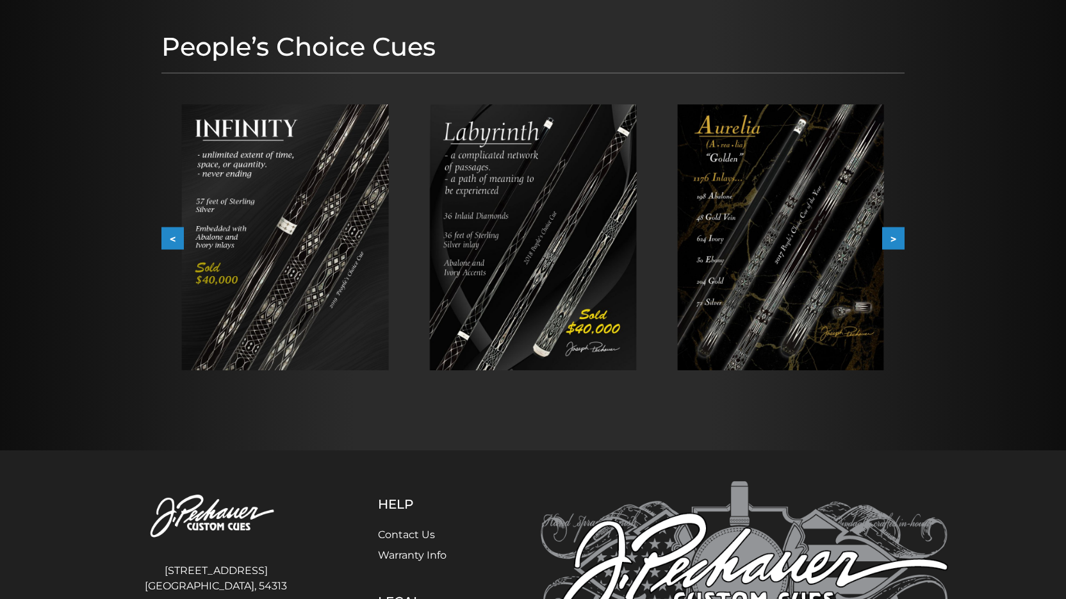 Image resolution: width=1066 pixels, height=599 pixels. What do you see at coordinates (216, 516) in the screenshot?
I see `img: Pechauer Custom Cues` at bounding box center [216, 516].